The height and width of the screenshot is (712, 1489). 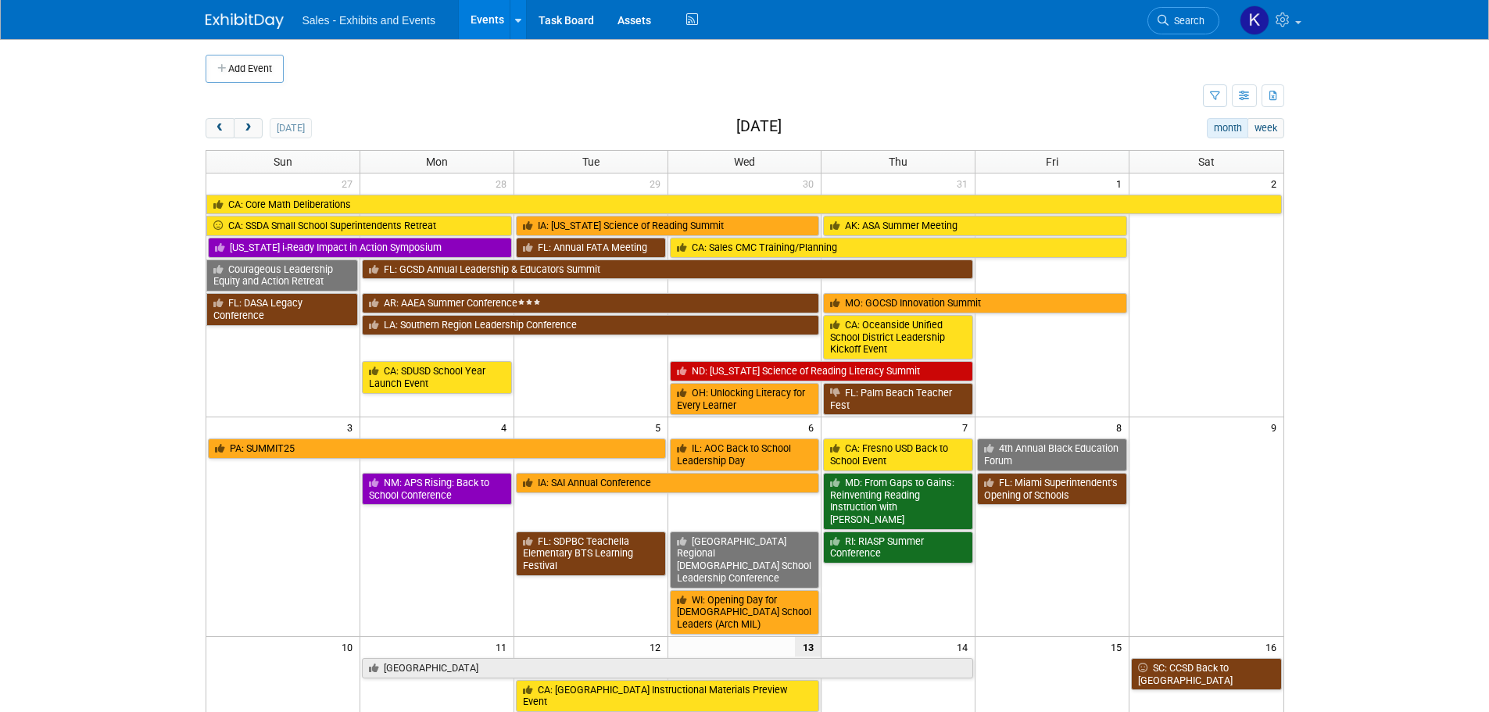 What do you see at coordinates (349, 183) in the screenshot?
I see `span: 27` at bounding box center [349, 183].